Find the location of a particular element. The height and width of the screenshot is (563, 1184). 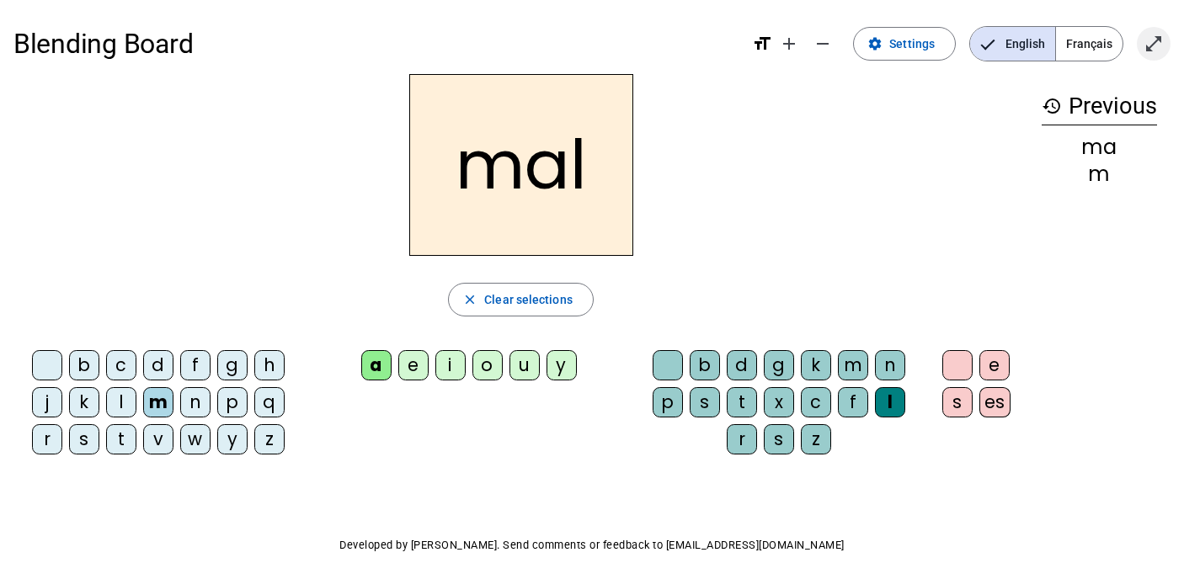

h1: Blending Board is located at coordinates (376, 44).